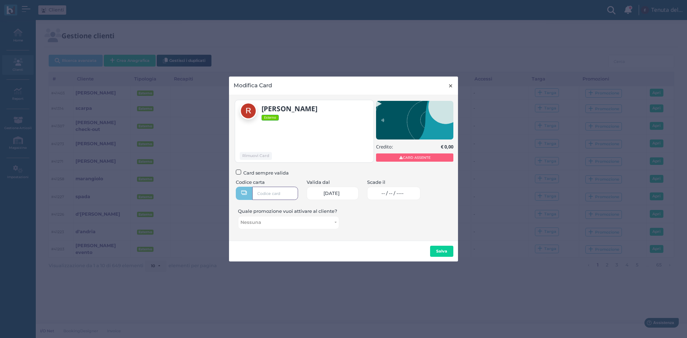 This screenshot has height=338, width=687. Describe the element at coordinates (250, 182) in the screenshot. I see `label: Codice carta` at that location.